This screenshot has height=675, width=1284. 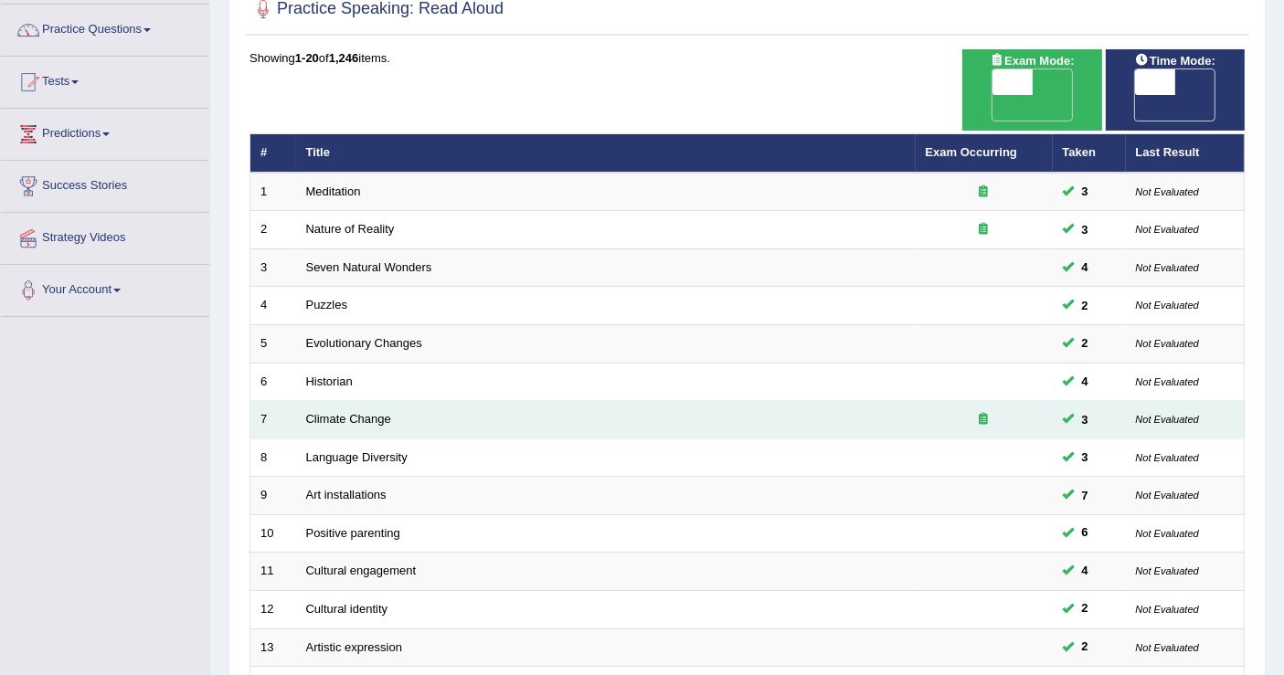 I want to click on a: Your Account, so click(x=105, y=288).